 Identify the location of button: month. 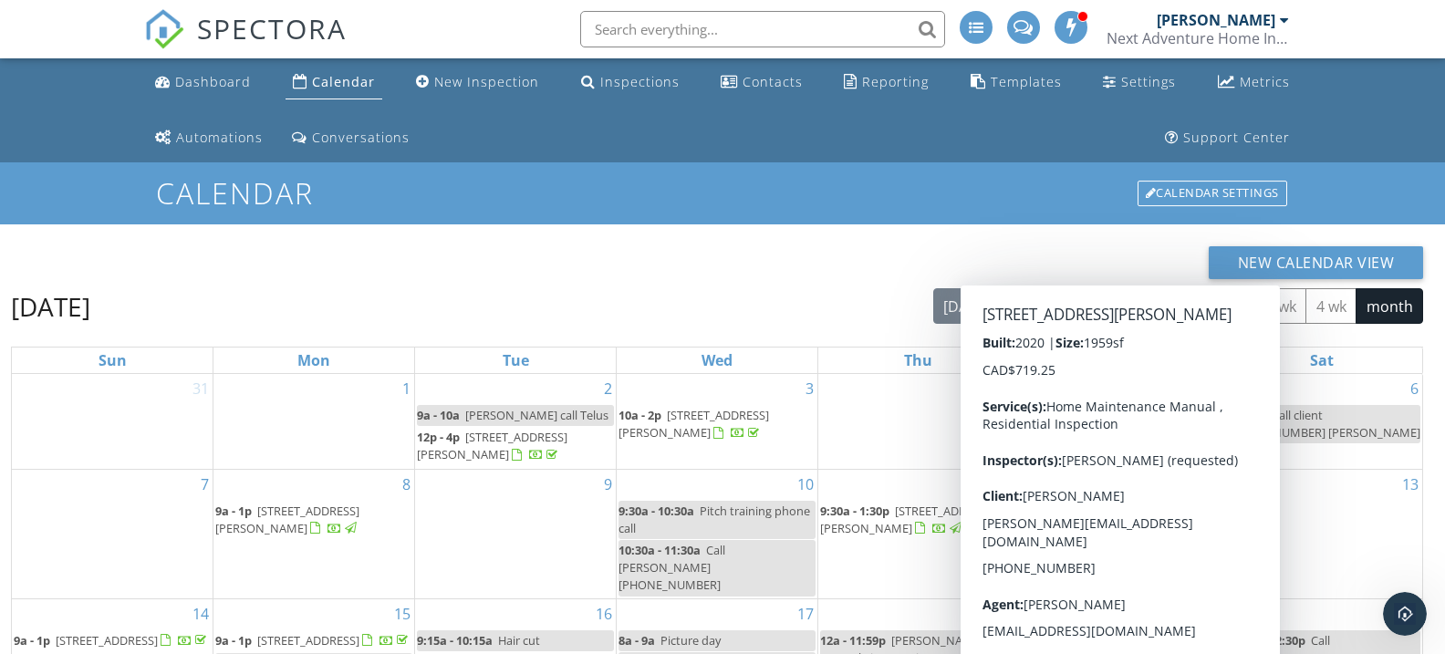
(1389, 306).